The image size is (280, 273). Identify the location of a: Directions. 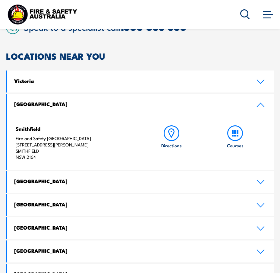
(171, 143).